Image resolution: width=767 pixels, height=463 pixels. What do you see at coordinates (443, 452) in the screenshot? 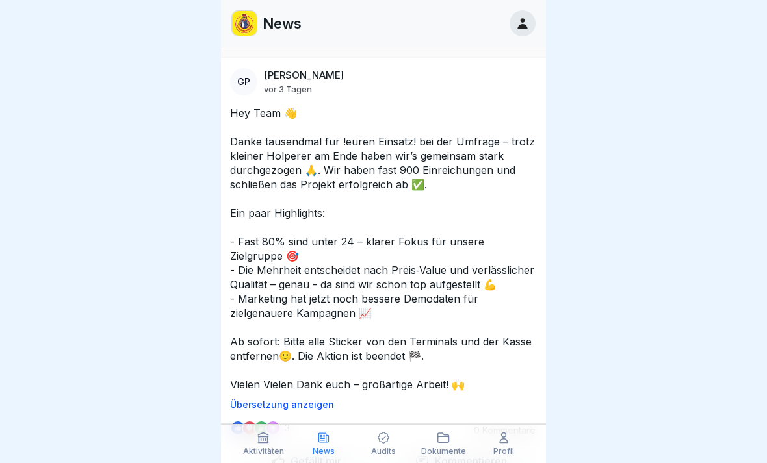
I see `p: Dokumente` at bounding box center [443, 452].